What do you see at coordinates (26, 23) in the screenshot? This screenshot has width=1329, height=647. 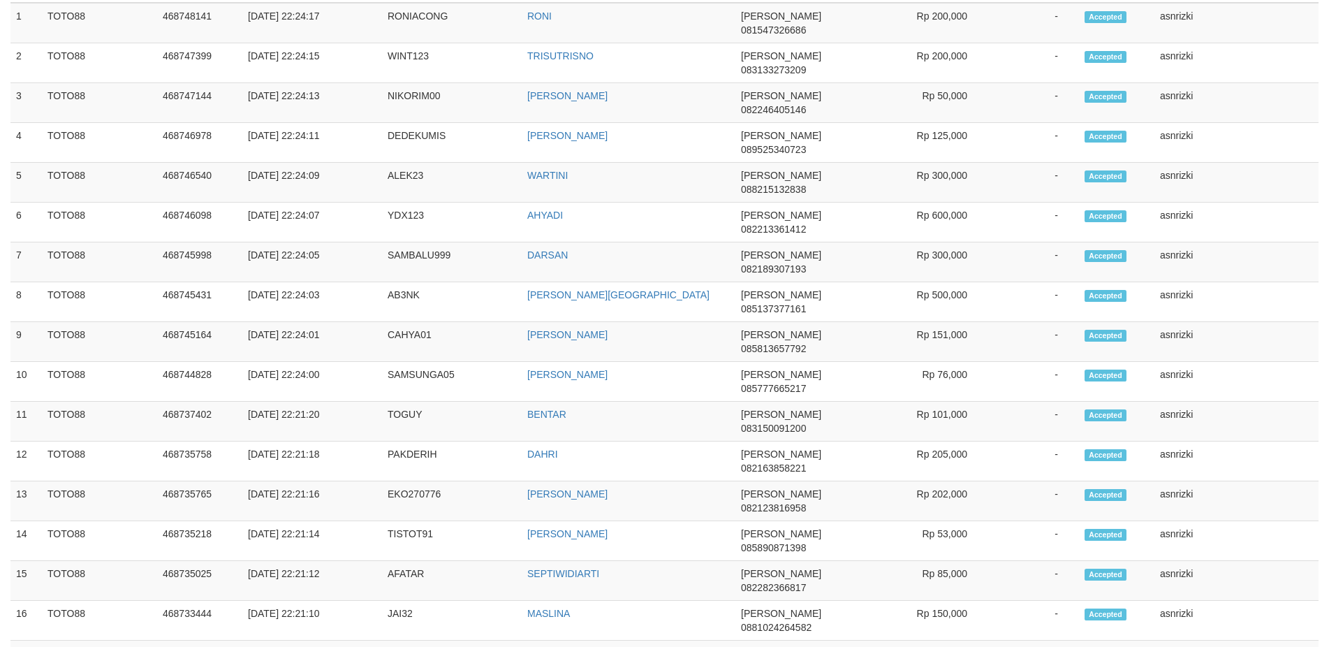 I see `td: 1` at bounding box center [26, 23].